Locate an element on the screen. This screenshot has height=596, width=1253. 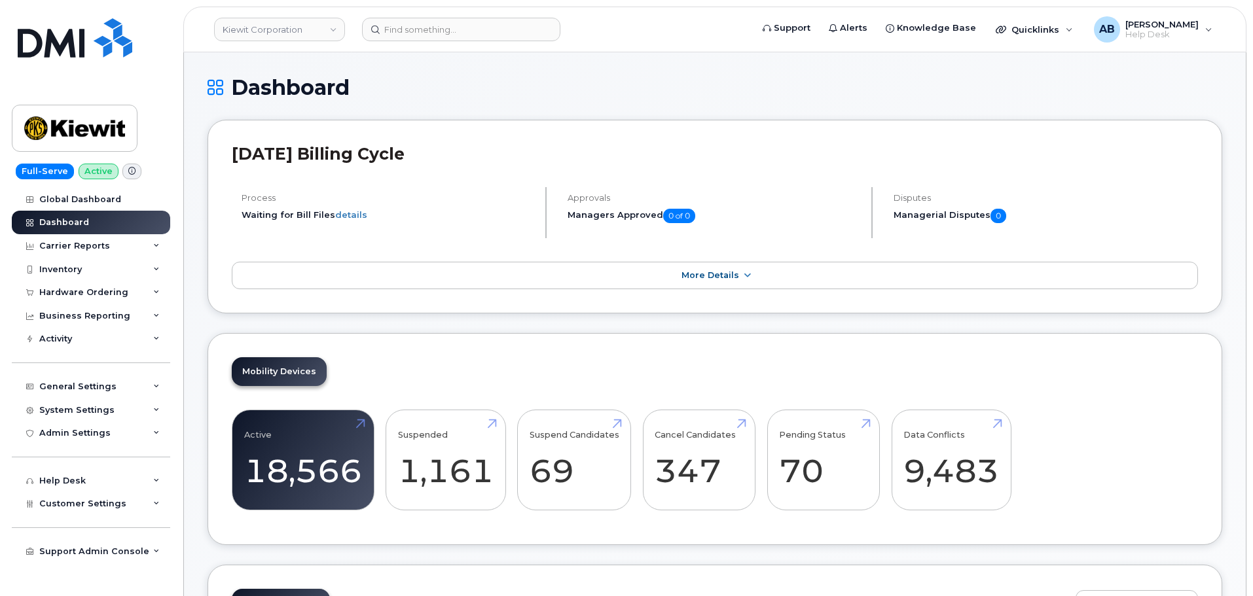
span: More Details is located at coordinates (710, 275).